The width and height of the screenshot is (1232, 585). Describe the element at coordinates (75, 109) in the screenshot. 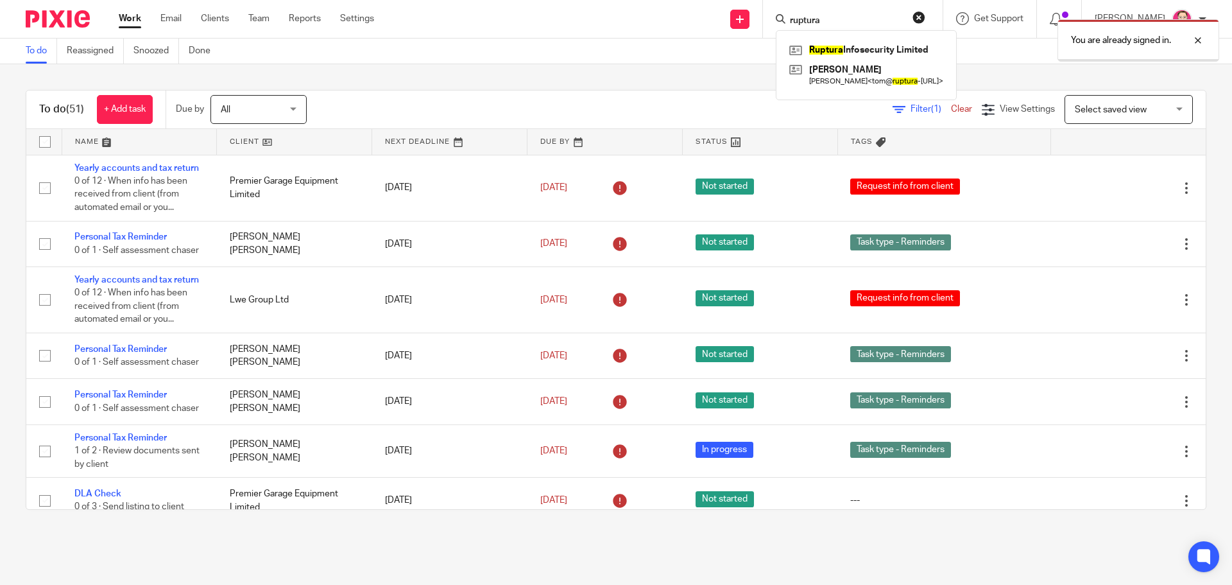

I see `span: (51)` at that location.